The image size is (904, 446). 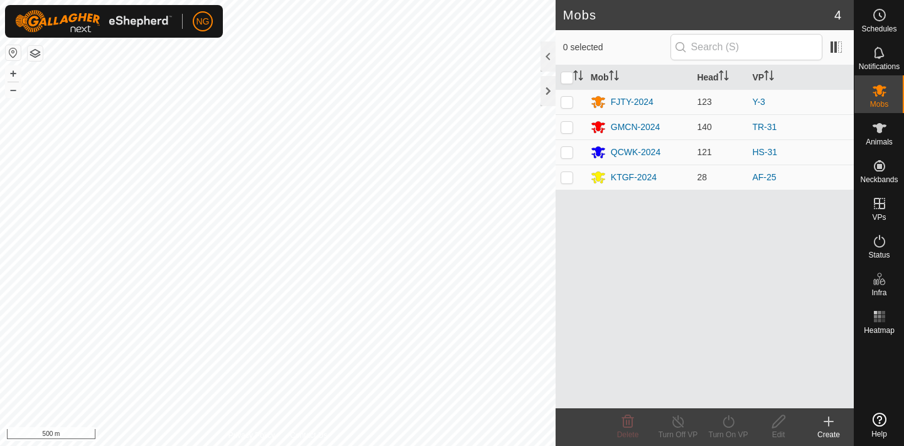 I want to click on span: Mobs, so click(x=879, y=104).